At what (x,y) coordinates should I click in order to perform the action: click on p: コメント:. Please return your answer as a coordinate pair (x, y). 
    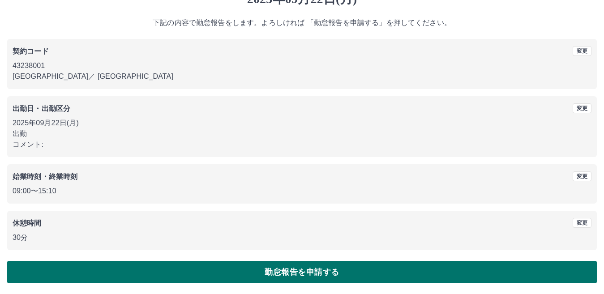
    Looking at the image, I should click on (302, 145).